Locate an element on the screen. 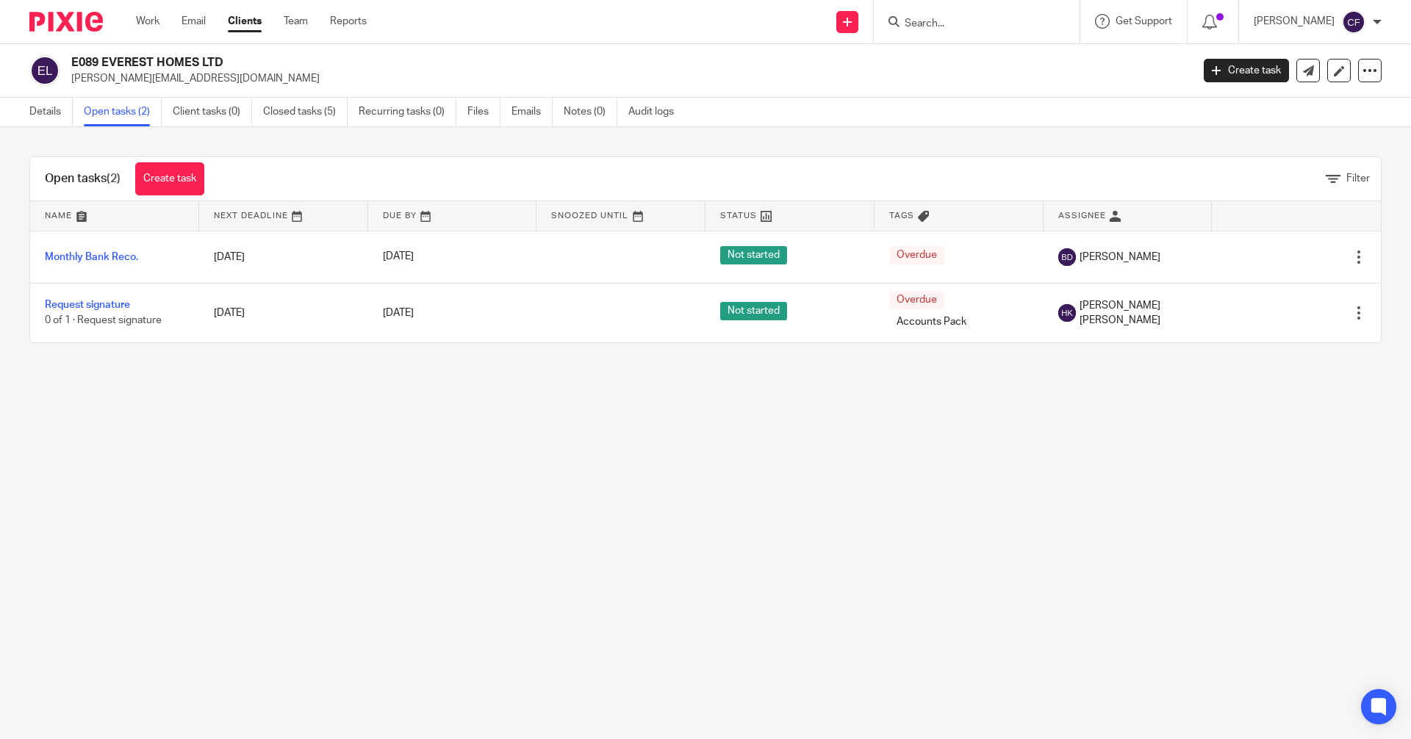 The width and height of the screenshot is (1411, 739). span: (2) is located at coordinates (113, 179).